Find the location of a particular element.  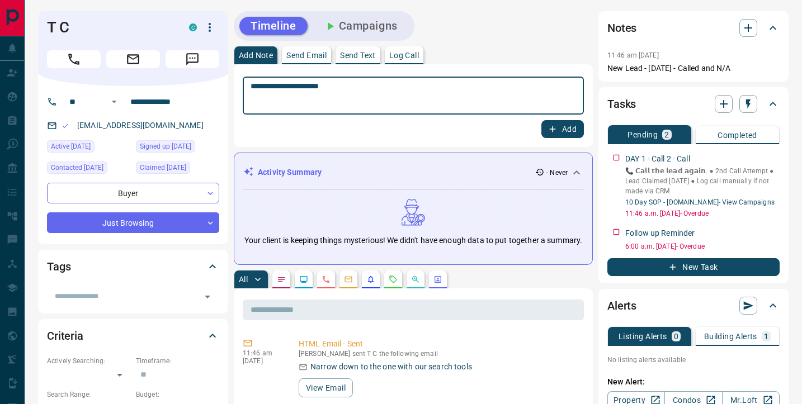

h2: Tasks is located at coordinates (622, 104).